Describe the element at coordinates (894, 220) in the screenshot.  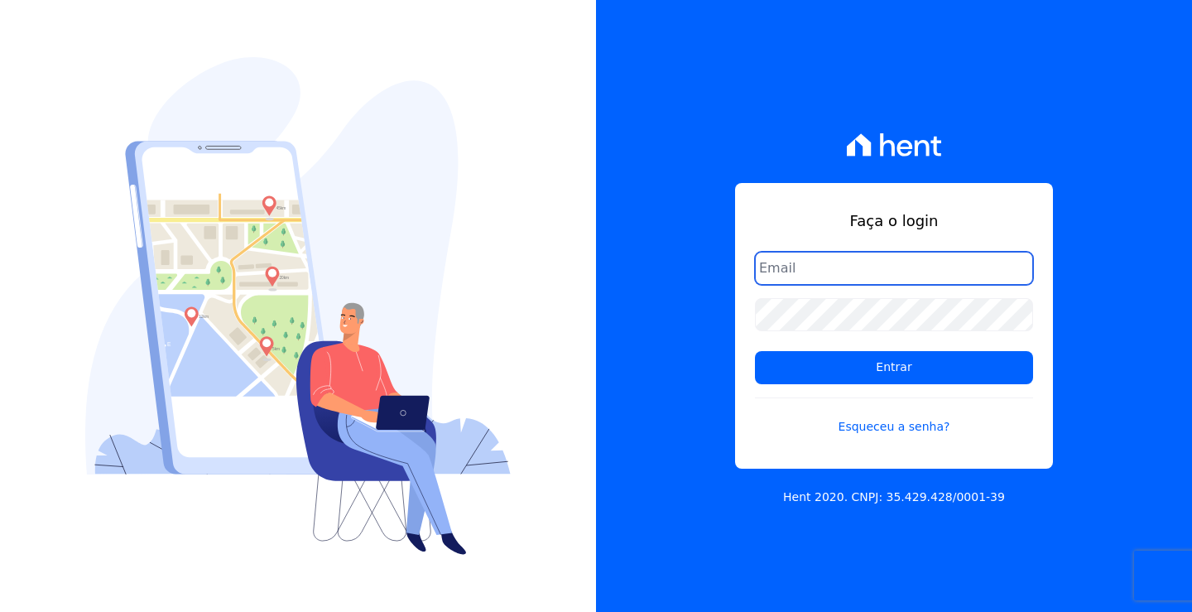
I see `h1: Faça o login` at that location.